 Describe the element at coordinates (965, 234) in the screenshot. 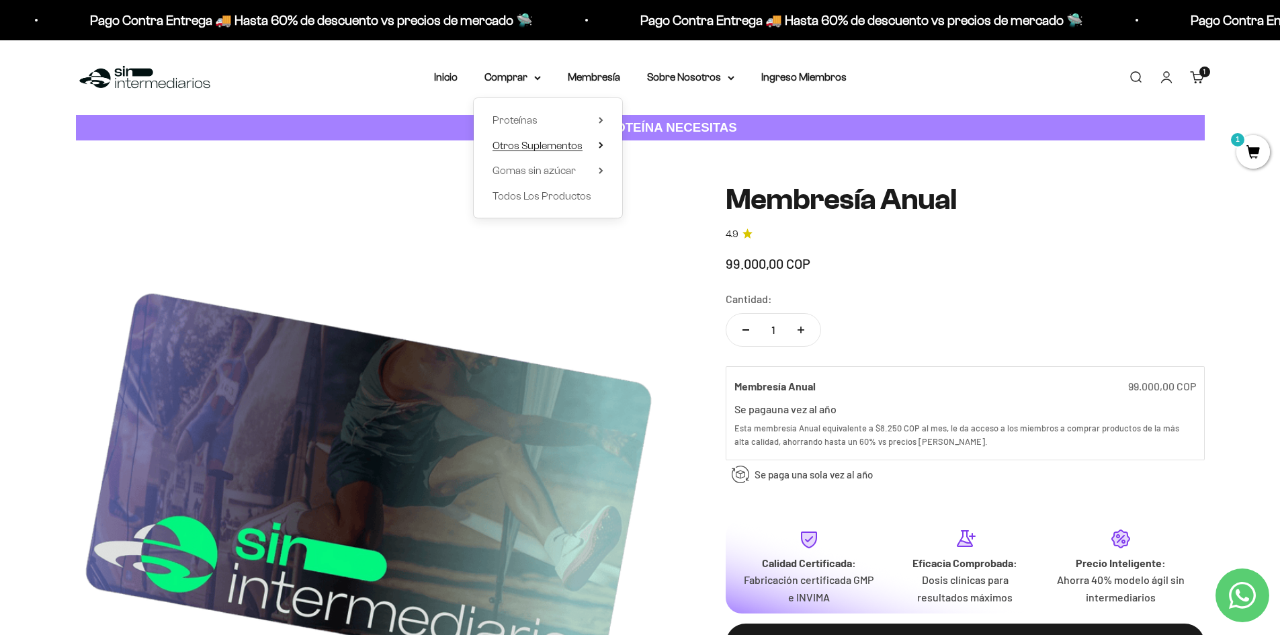

I see `a: 4.94.9 de 5.0 estrellas` at that location.